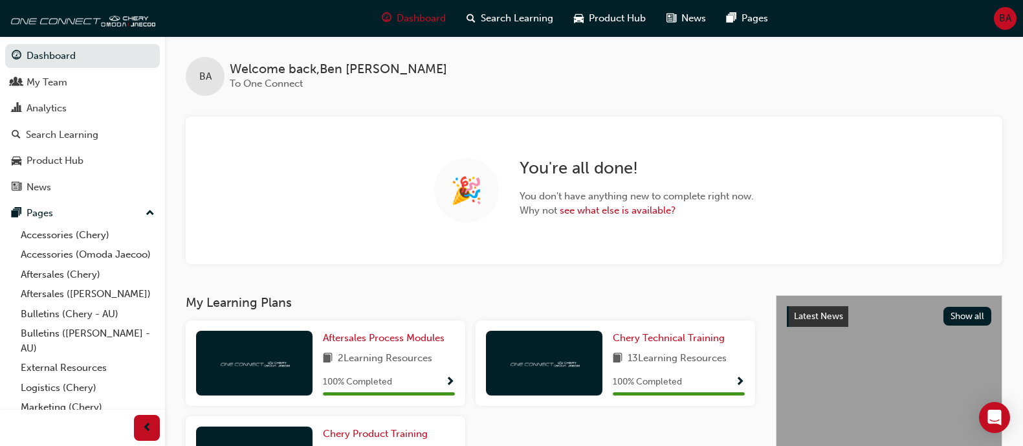 The image size is (1023, 446). I want to click on a: My Team, so click(82, 82).